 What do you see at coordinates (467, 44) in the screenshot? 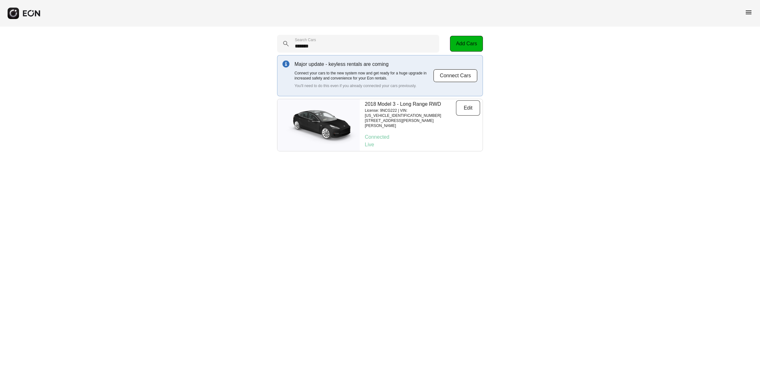
I see `button: Add Cars` at bounding box center [467, 44].